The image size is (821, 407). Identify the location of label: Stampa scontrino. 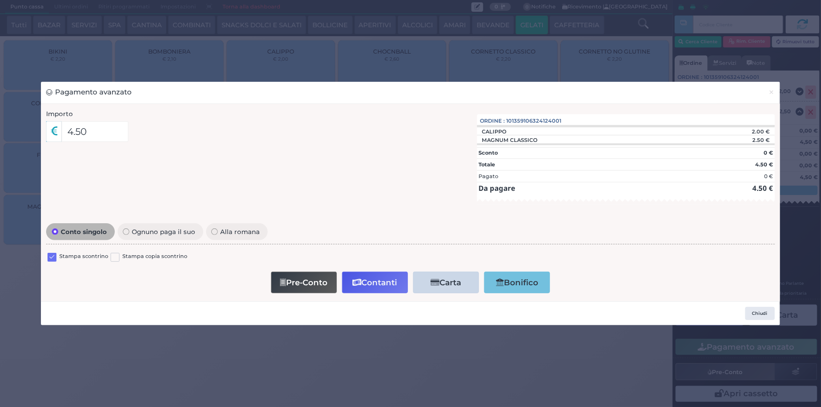
(84, 257).